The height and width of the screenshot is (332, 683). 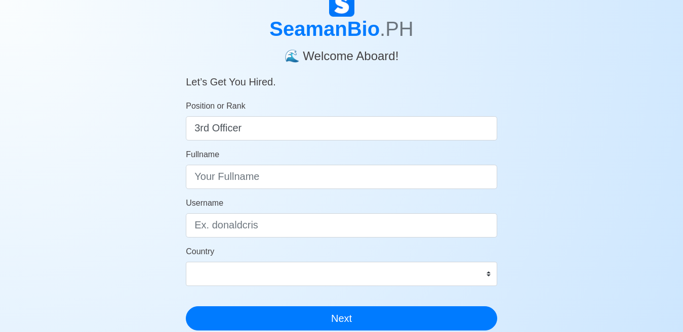 What do you see at coordinates (200, 252) in the screenshot?
I see `label: Country` at bounding box center [200, 252].